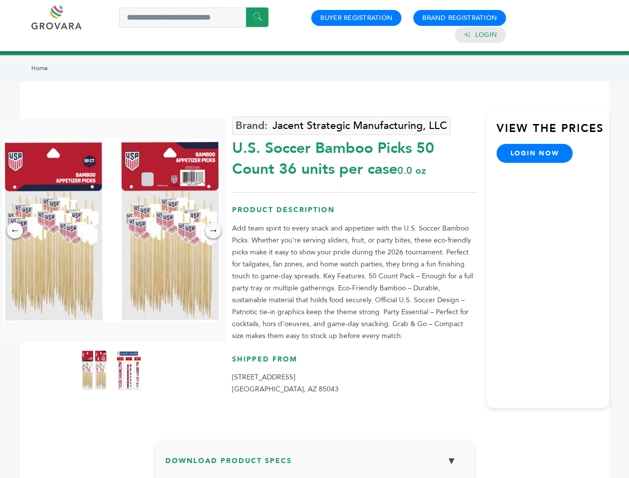 The image size is (629, 478). I want to click on h3: Shipped From, so click(354, 363).